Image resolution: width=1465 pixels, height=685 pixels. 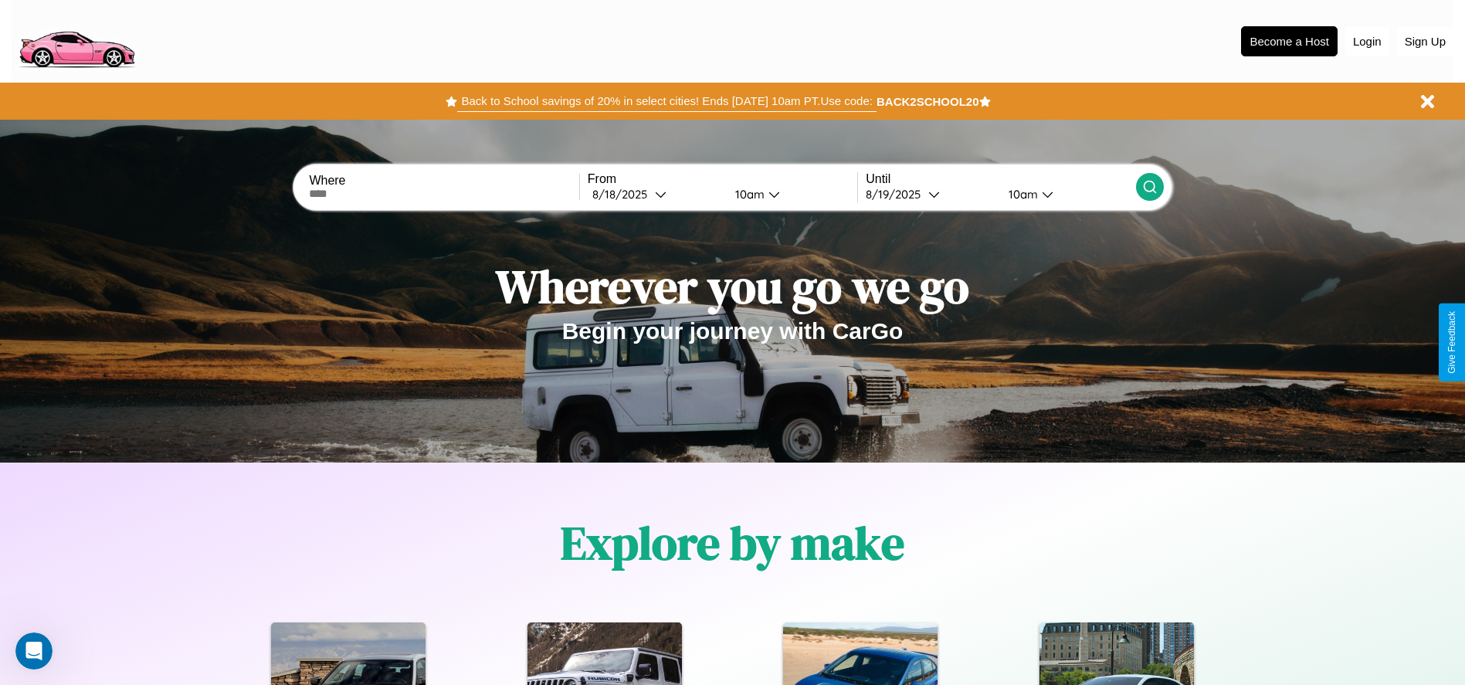 I want to click on button: Become a Host, so click(x=1289, y=41).